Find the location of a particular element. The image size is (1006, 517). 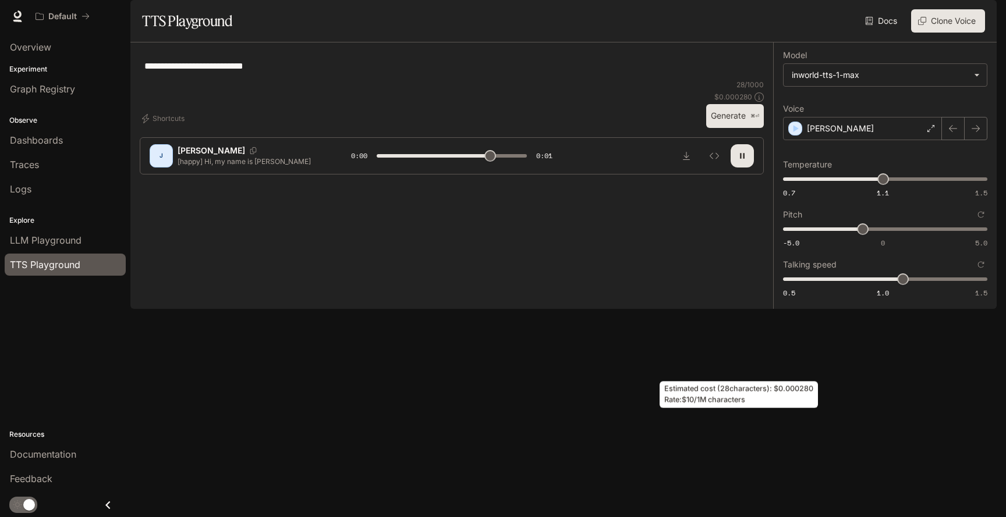

span: 0.5 is located at coordinates (789, 293).